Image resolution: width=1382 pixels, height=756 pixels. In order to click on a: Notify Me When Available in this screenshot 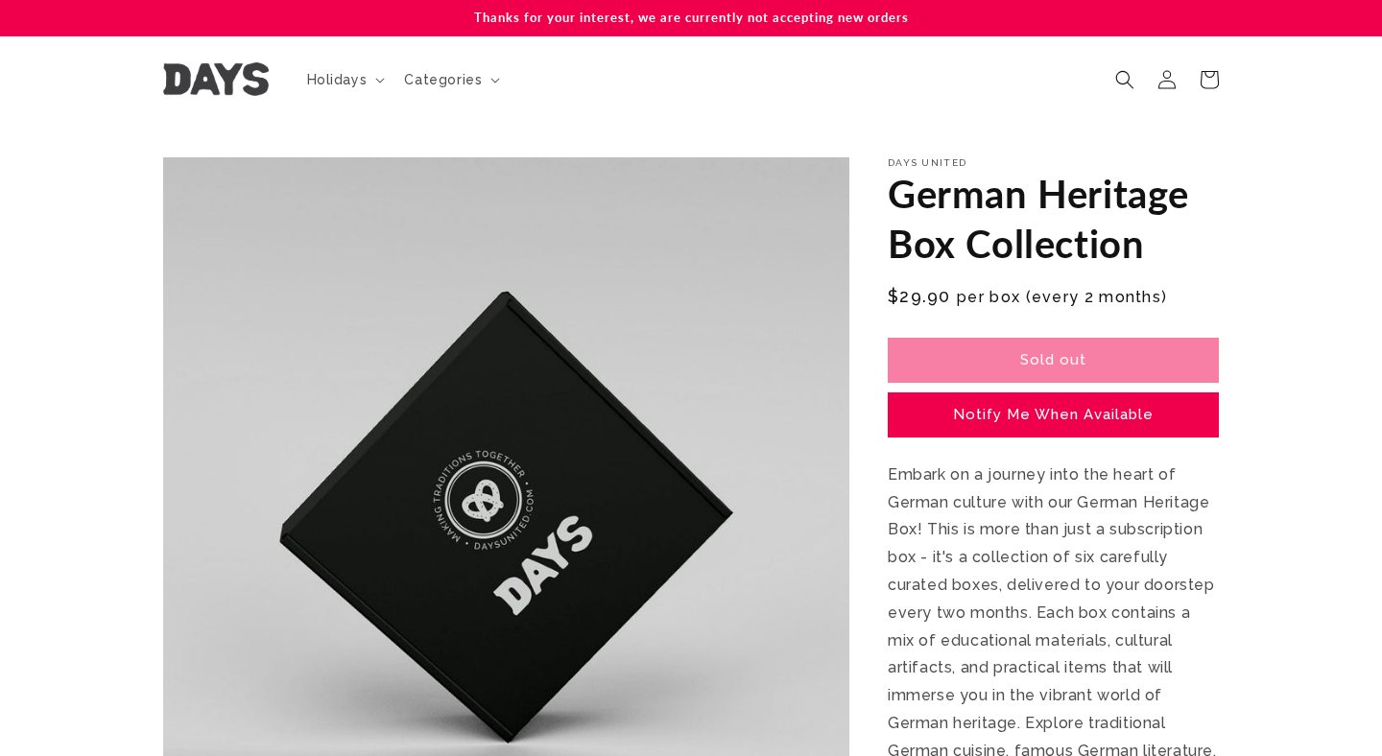, I will do `click(1053, 415)`.